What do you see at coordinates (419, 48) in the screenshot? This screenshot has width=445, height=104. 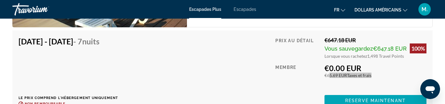 I see `div: 100%` at bounding box center [419, 48].